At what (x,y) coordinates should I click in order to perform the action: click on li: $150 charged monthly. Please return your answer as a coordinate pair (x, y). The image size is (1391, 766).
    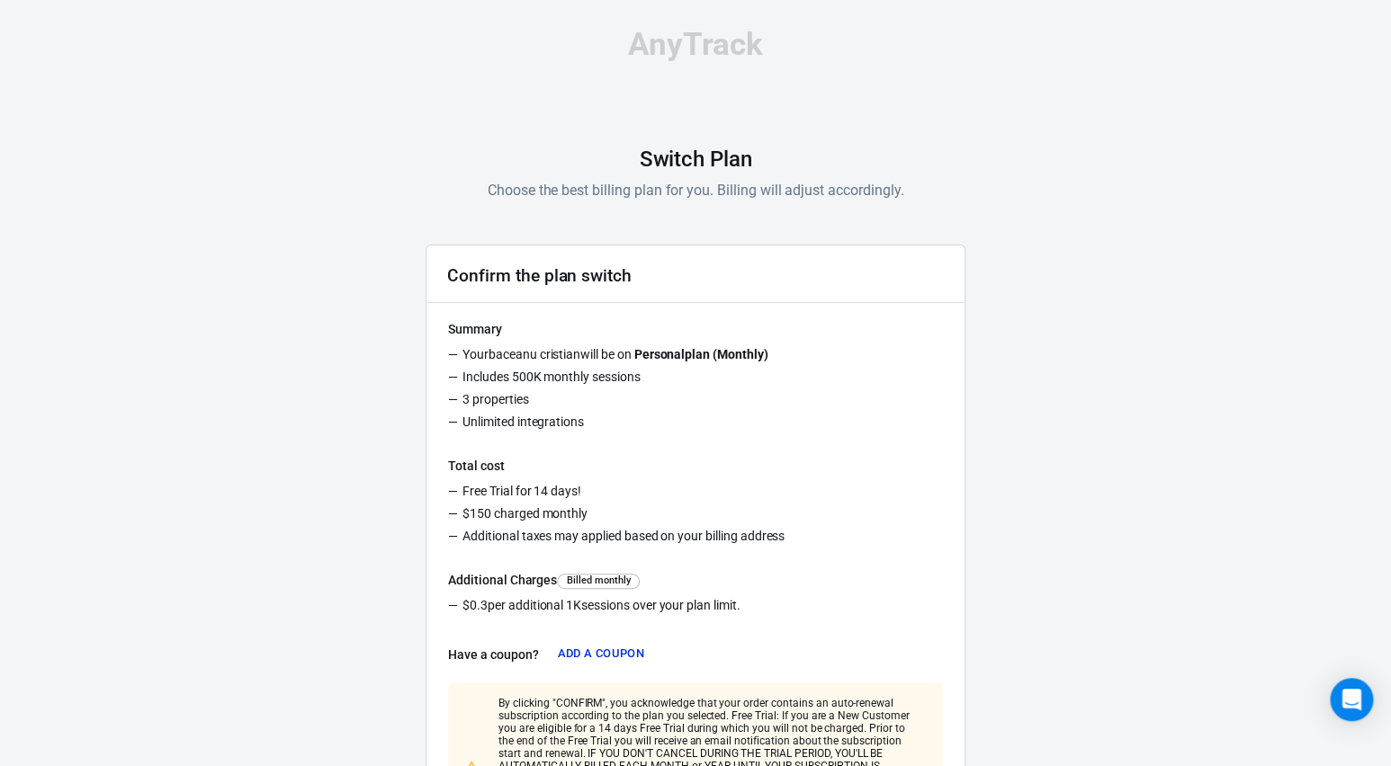
    Looking at the image, I should click on (695, 515).